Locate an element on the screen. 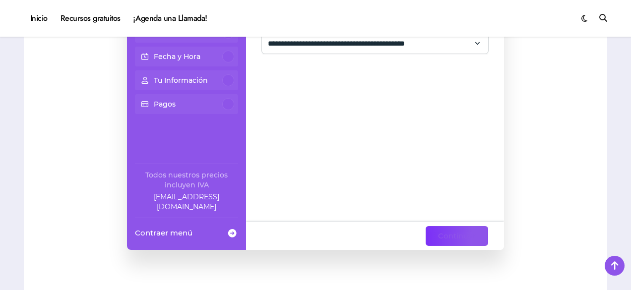  a: Company email: ayuda@elhadadelasvacantes.com is located at coordinates (187, 202).